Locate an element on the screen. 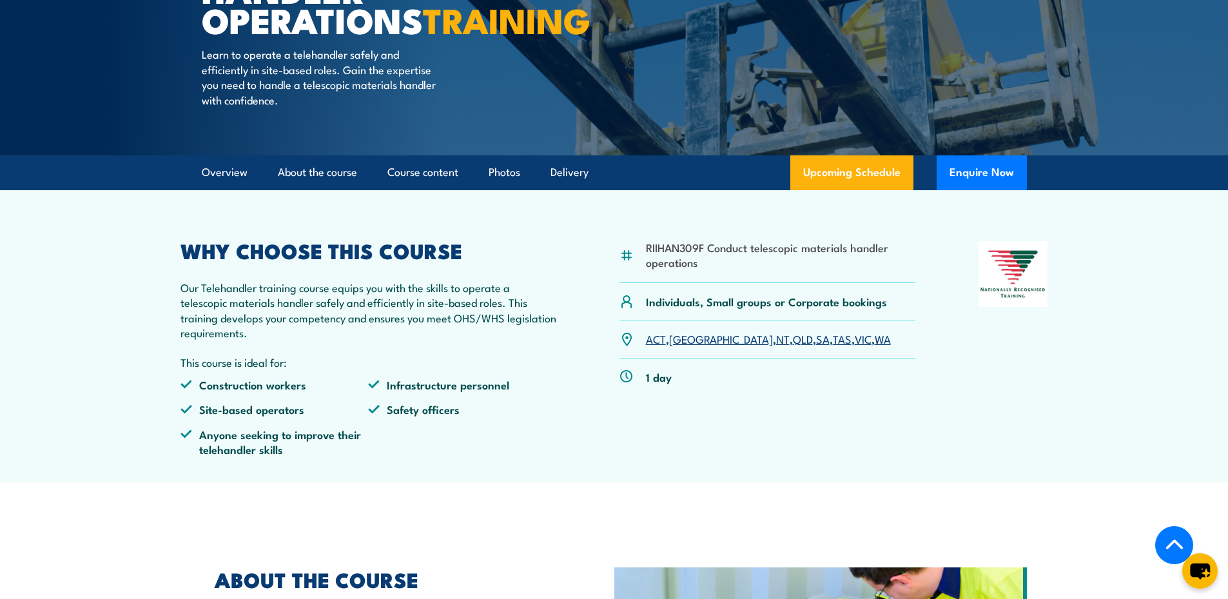  a: Course content is located at coordinates (423, 172).